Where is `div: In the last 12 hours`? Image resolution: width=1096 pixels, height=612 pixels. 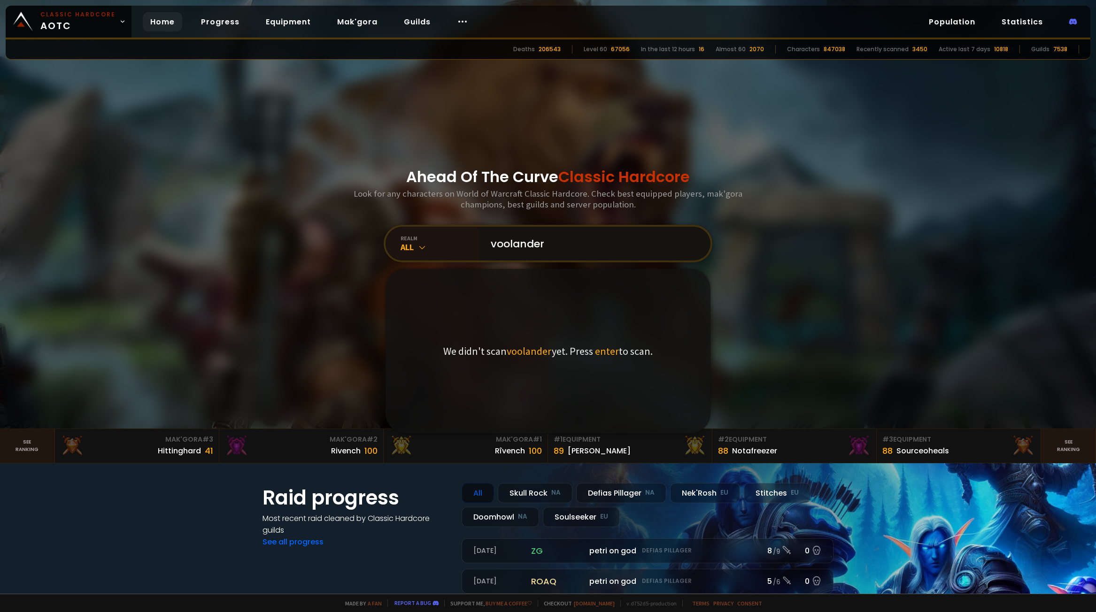 div: In the last 12 hours is located at coordinates (668, 49).